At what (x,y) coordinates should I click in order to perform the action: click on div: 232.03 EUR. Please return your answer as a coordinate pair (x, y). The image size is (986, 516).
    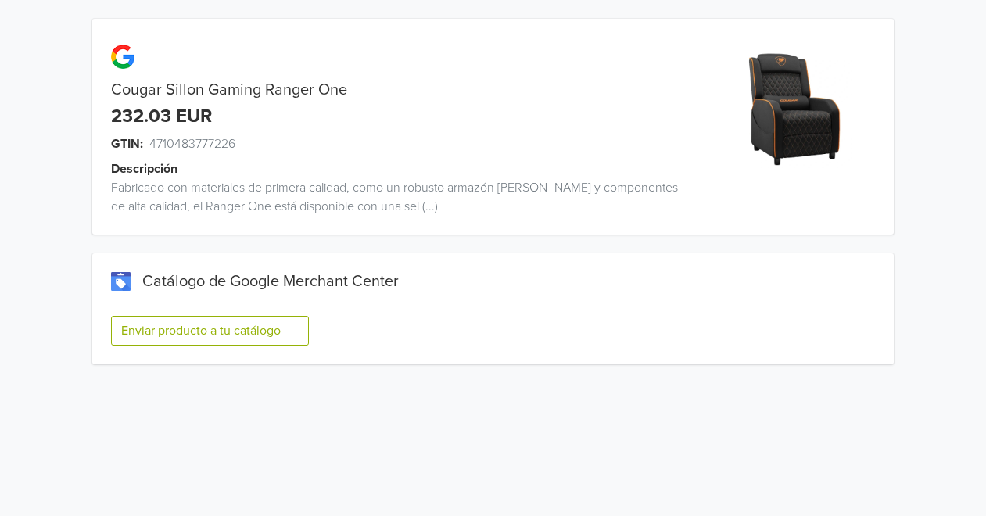
    Looking at the image, I should click on (161, 116).